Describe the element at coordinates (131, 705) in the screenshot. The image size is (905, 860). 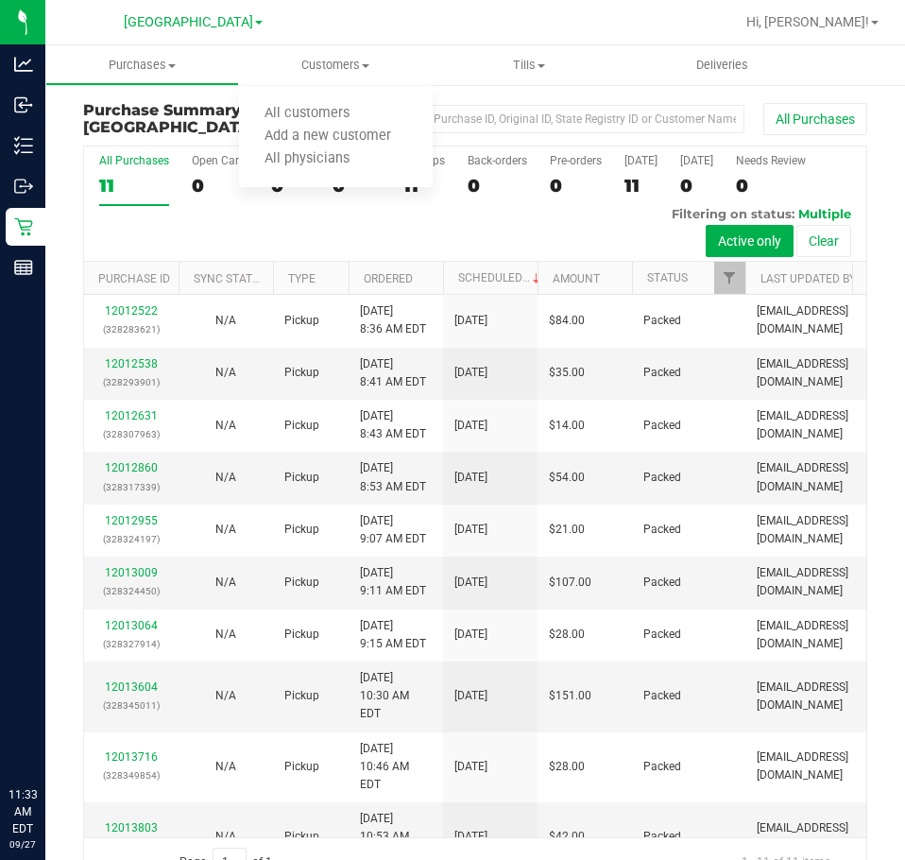
I see `p: (328345011)` at that location.